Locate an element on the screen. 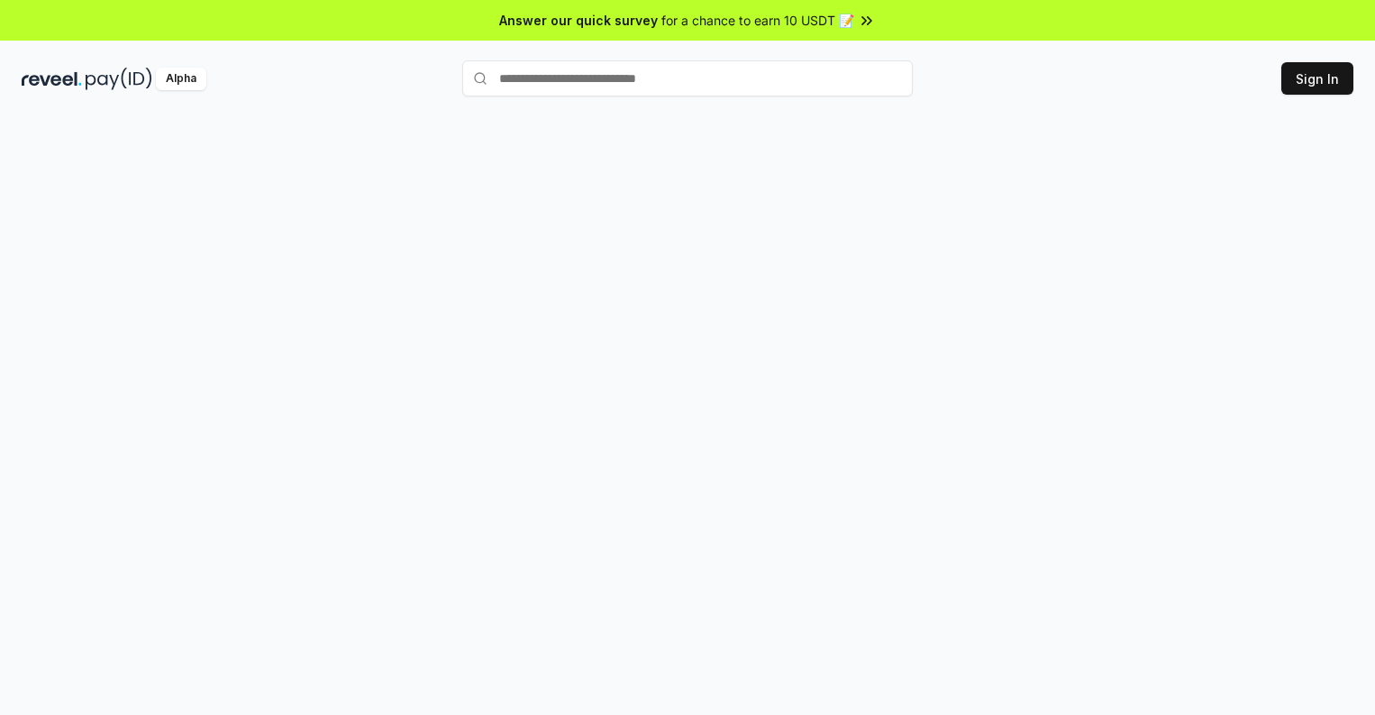  span: Answer our quick survey is located at coordinates (579, 20).